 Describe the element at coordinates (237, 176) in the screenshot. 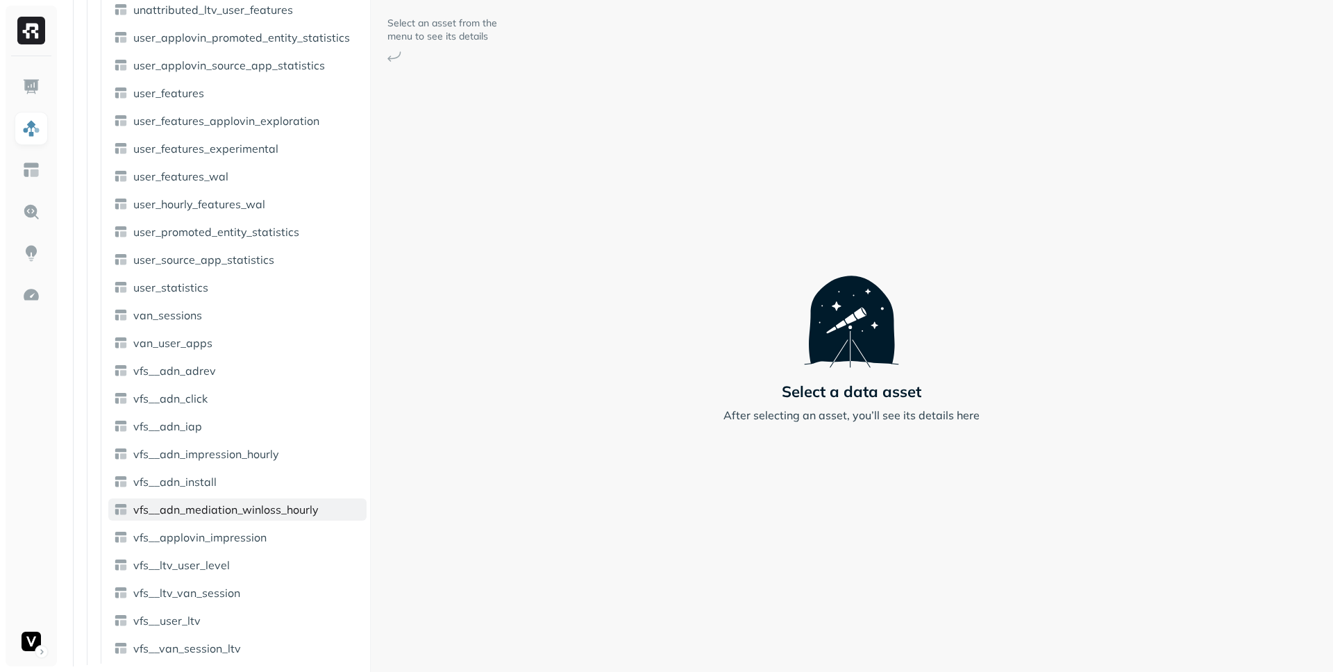

I see `a: user_features_wal` at that location.